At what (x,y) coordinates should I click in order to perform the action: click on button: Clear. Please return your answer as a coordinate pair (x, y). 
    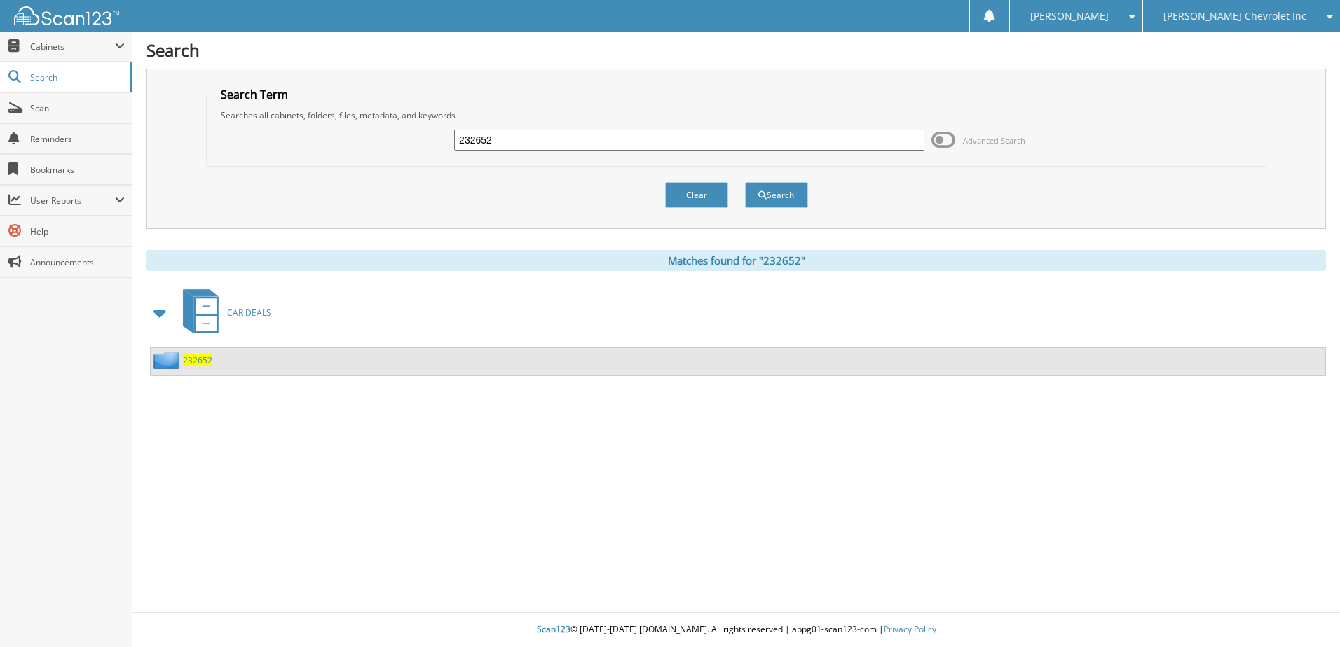
    Looking at the image, I should click on (696, 195).